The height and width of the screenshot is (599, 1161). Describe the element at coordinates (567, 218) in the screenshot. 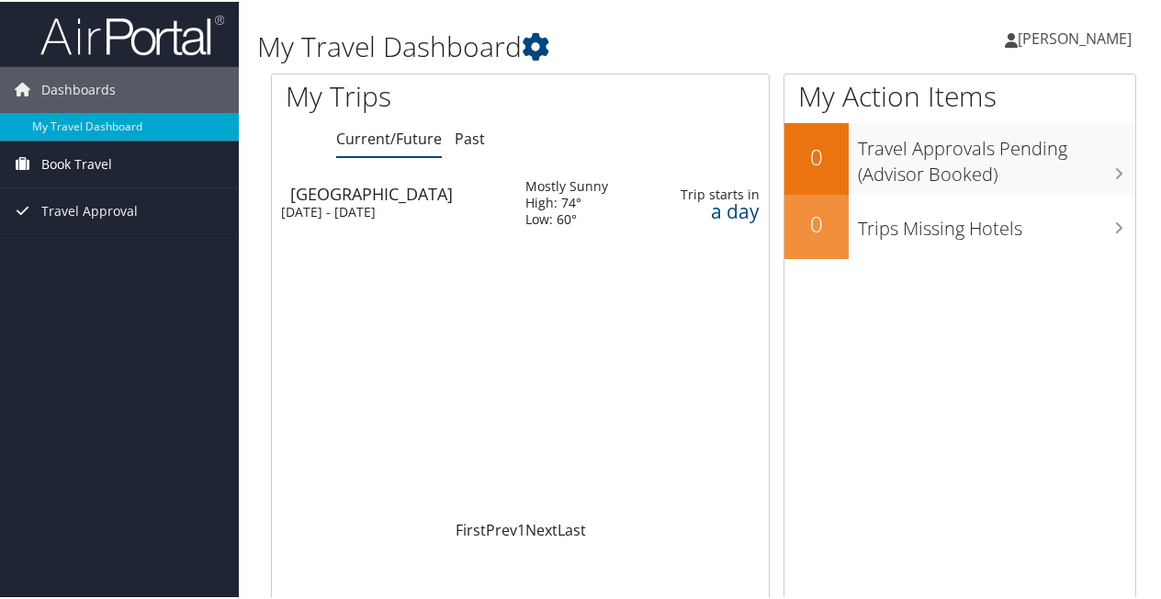

I see `div: Low: 60°` at that location.